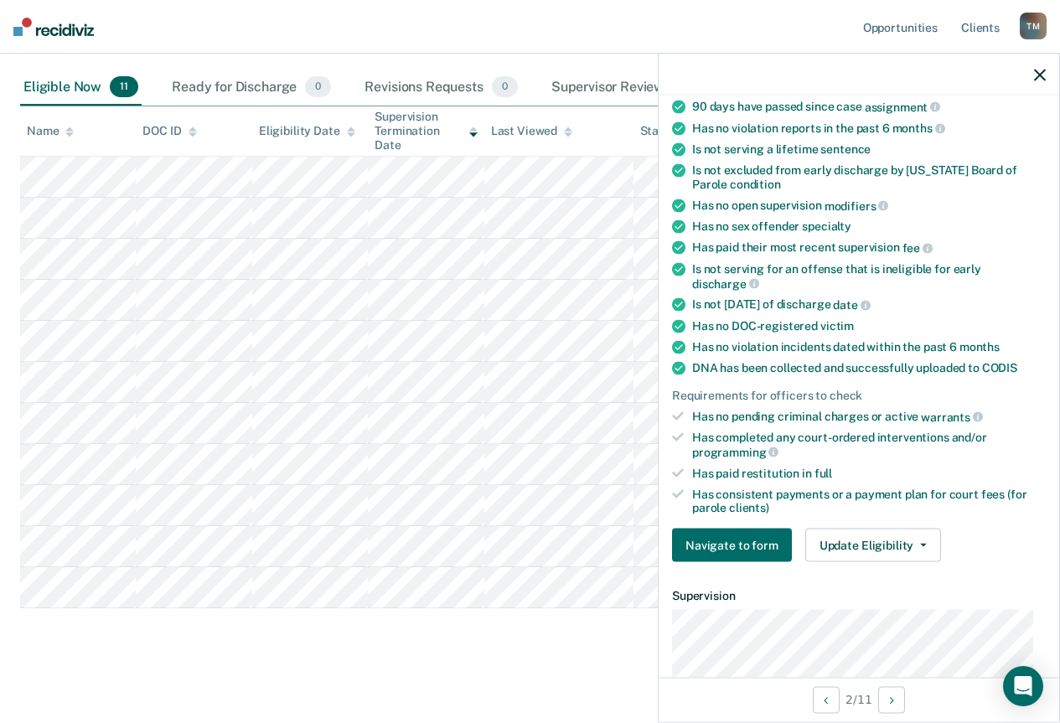 Image resolution: width=1060 pixels, height=723 pixels. Describe the element at coordinates (732, 546) in the screenshot. I see `button: Navigate to form` at that location.